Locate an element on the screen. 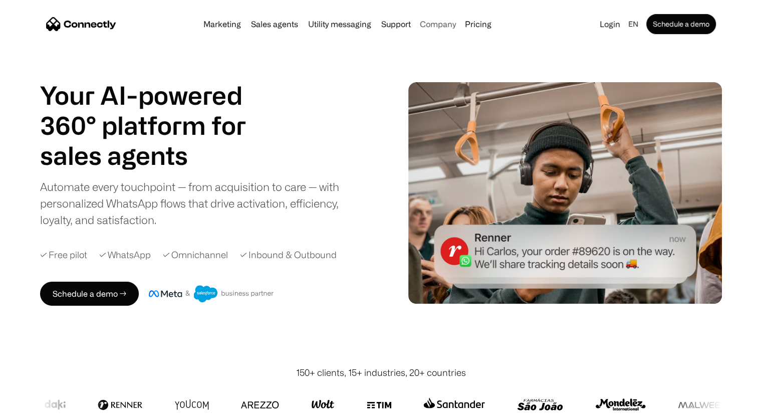 The height and width of the screenshot is (414, 762). div: ✓ Free pilot is located at coordinates (64, 254).